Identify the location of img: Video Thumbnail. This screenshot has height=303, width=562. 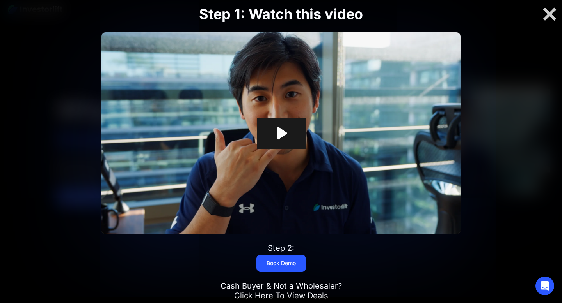
(281, 133).